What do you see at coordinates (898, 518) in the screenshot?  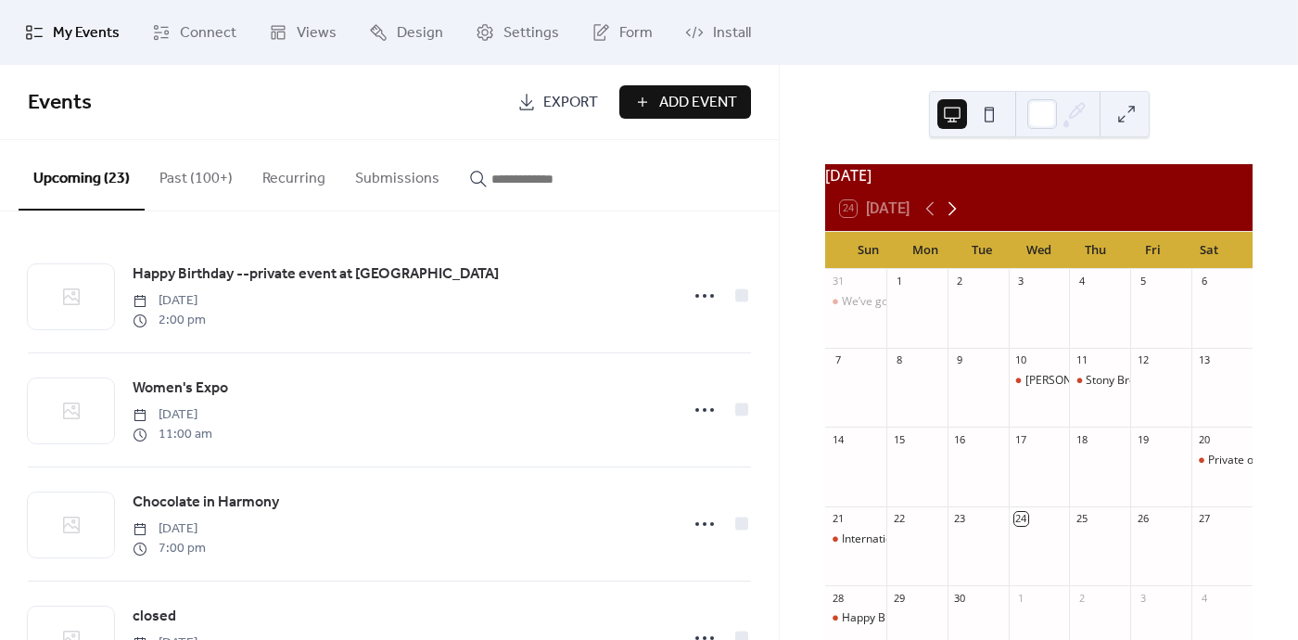 I see `div: 22` at bounding box center [898, 518].